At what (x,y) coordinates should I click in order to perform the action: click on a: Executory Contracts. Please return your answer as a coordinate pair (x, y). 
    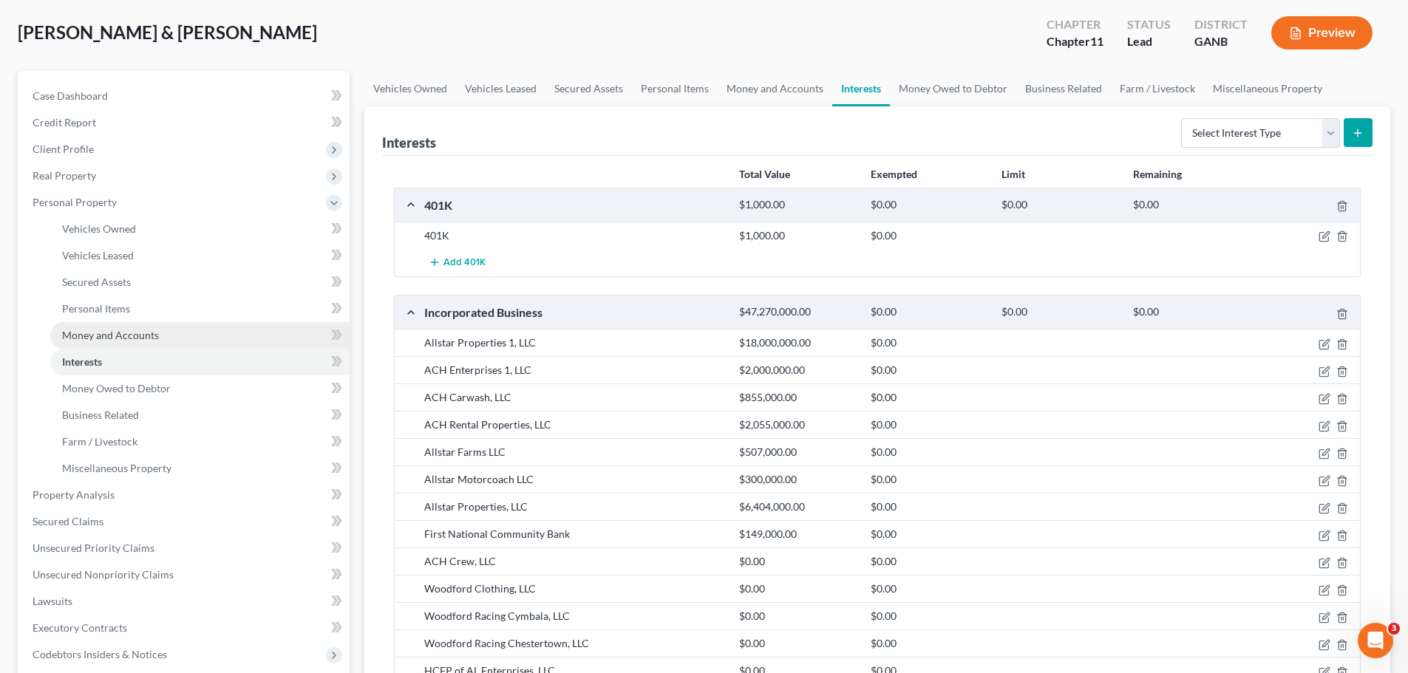
    Looking at the image, I should click on (185, 628).